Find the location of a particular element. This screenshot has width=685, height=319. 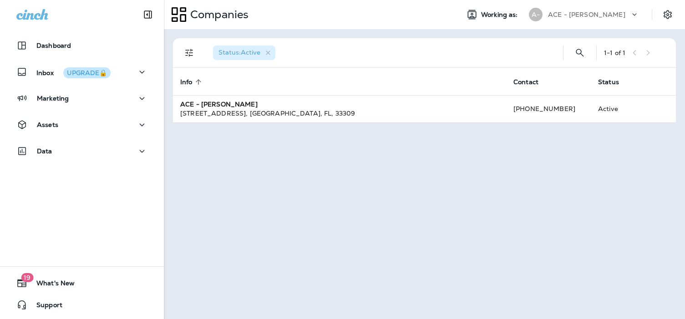

p: Assets is located at coordinates (47, 125).